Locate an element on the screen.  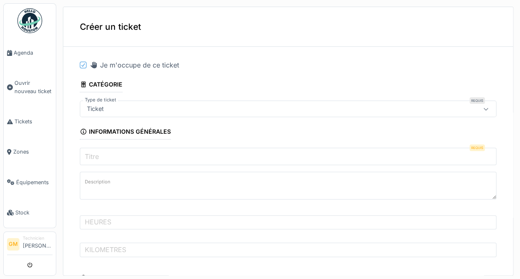
a: Tickets is located at coordinates (30, 121).